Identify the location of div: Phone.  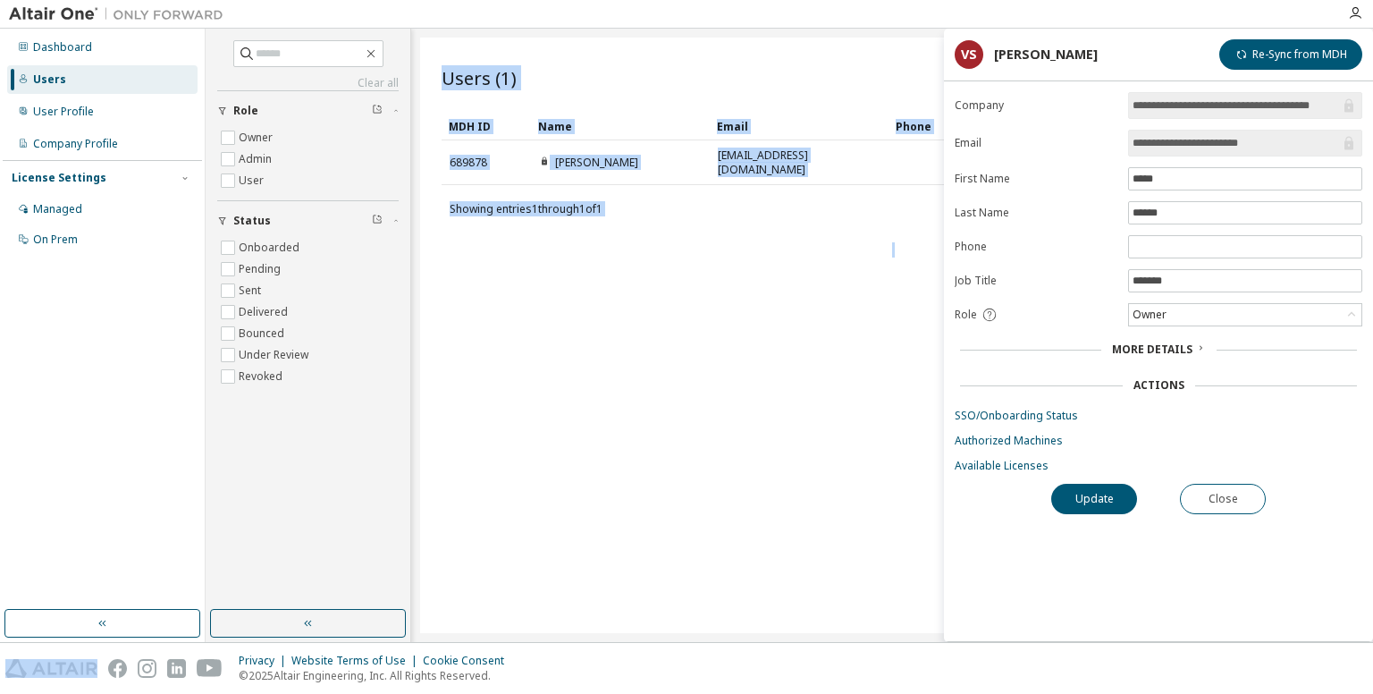
(978, 126).